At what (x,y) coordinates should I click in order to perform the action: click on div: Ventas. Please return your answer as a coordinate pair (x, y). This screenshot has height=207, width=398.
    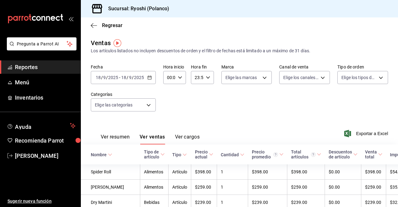
    Looking at the image, I should click on (101, 43).